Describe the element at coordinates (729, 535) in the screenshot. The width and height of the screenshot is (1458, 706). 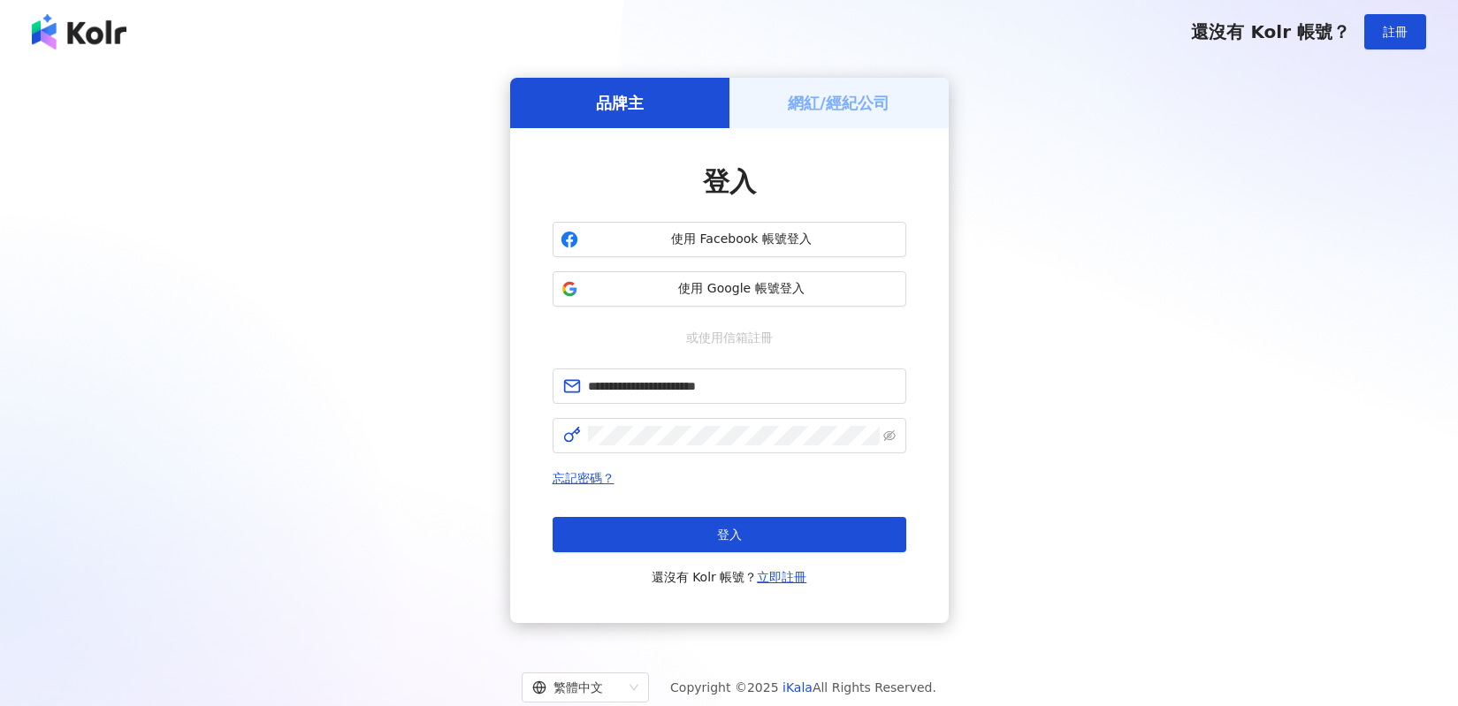
I see `button: 登入` at that location.